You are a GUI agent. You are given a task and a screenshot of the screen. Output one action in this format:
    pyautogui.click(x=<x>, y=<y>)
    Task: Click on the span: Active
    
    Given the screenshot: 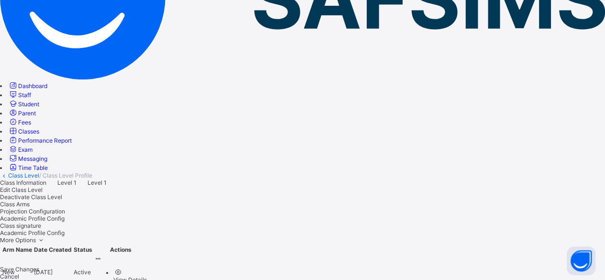 What is the action you would take?
    pyautogui.click(x=82, y=272)
    